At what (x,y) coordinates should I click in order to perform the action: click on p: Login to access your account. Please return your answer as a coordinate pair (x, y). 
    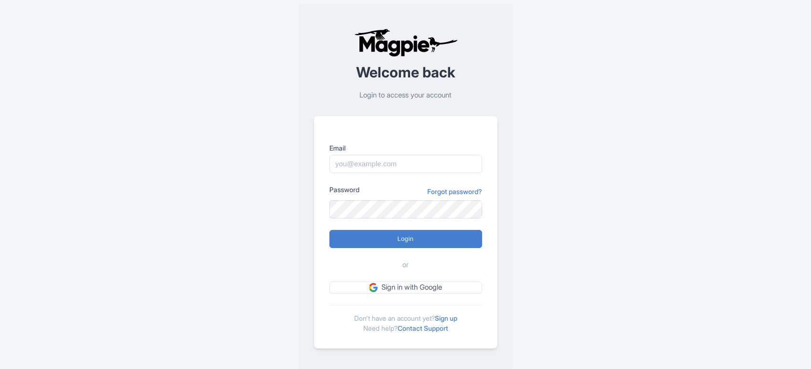
    Looking at the image, I should click on (406, 95).